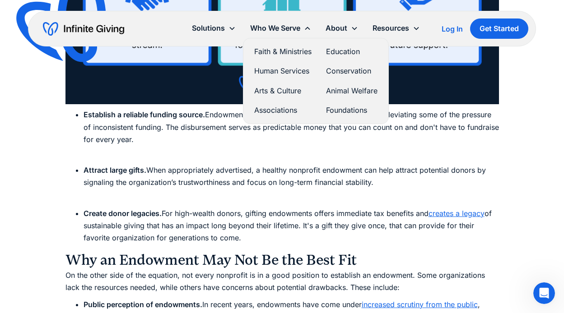 The width and height of the screenshot is (564, 313). Describe the element at coordinates (351, 51) in the screenshot. I see `a: Education` at that location.